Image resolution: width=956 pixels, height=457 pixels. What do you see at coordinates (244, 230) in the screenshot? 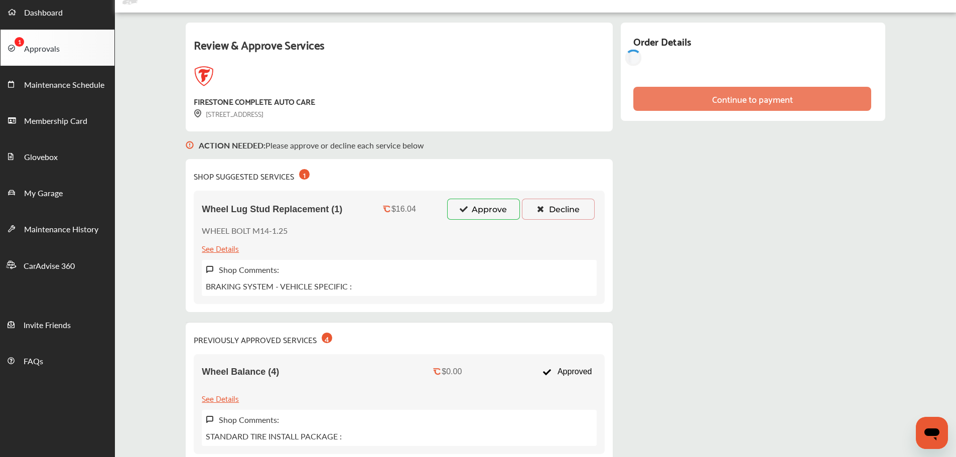
I see `p: WHEEL BOLT M14-1.25` at bounding box center [244, 230].